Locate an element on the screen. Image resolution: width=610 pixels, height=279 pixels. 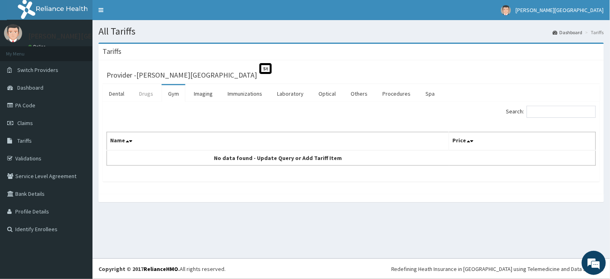
strong: Copyright © 2017 . is located at coordinates (139, 269).